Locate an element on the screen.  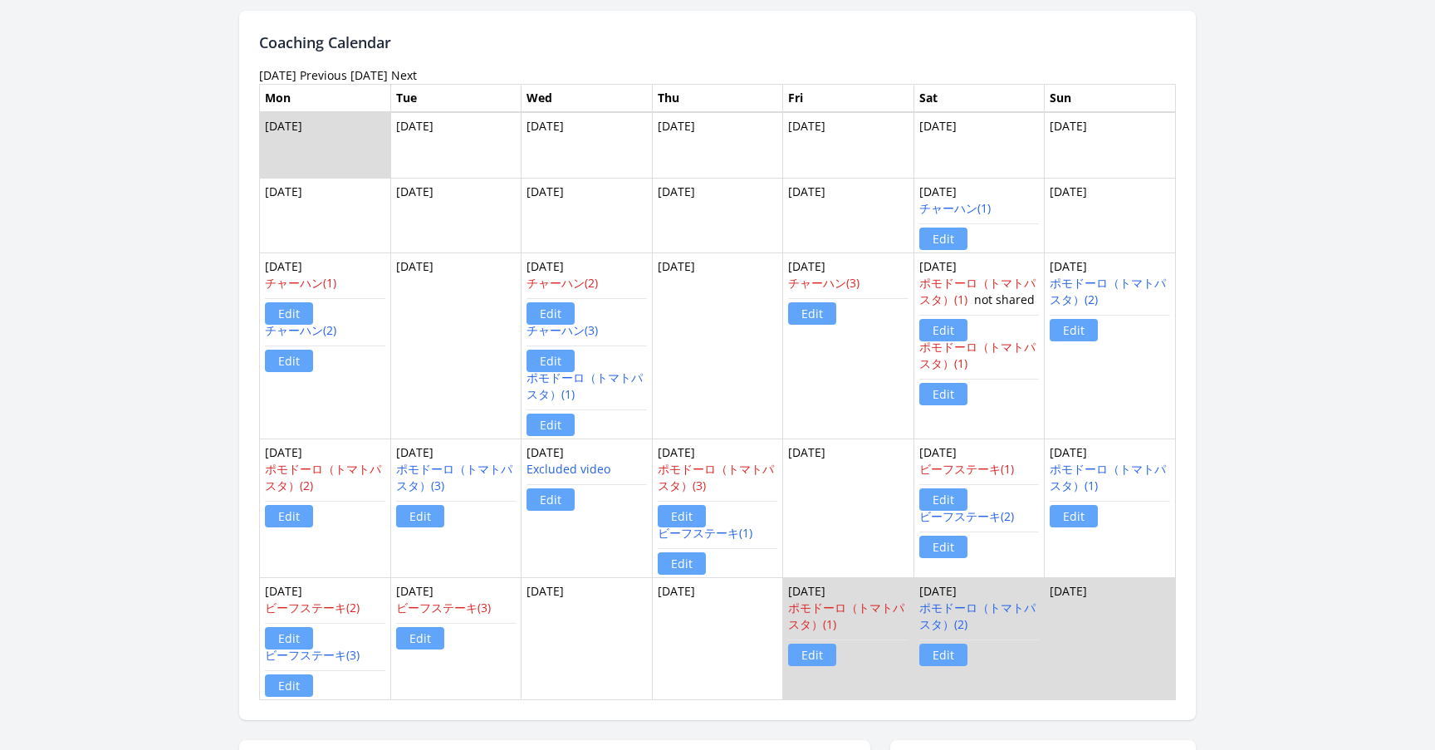
a: Previous is located at coordinates (323, 75).